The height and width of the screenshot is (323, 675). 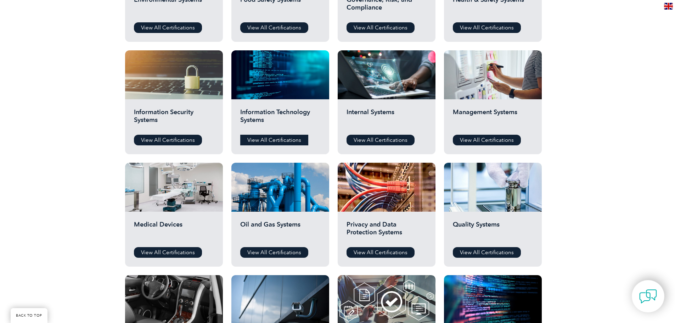 I want to click on h2: Information Security Systems, so click(x=174, y=119).